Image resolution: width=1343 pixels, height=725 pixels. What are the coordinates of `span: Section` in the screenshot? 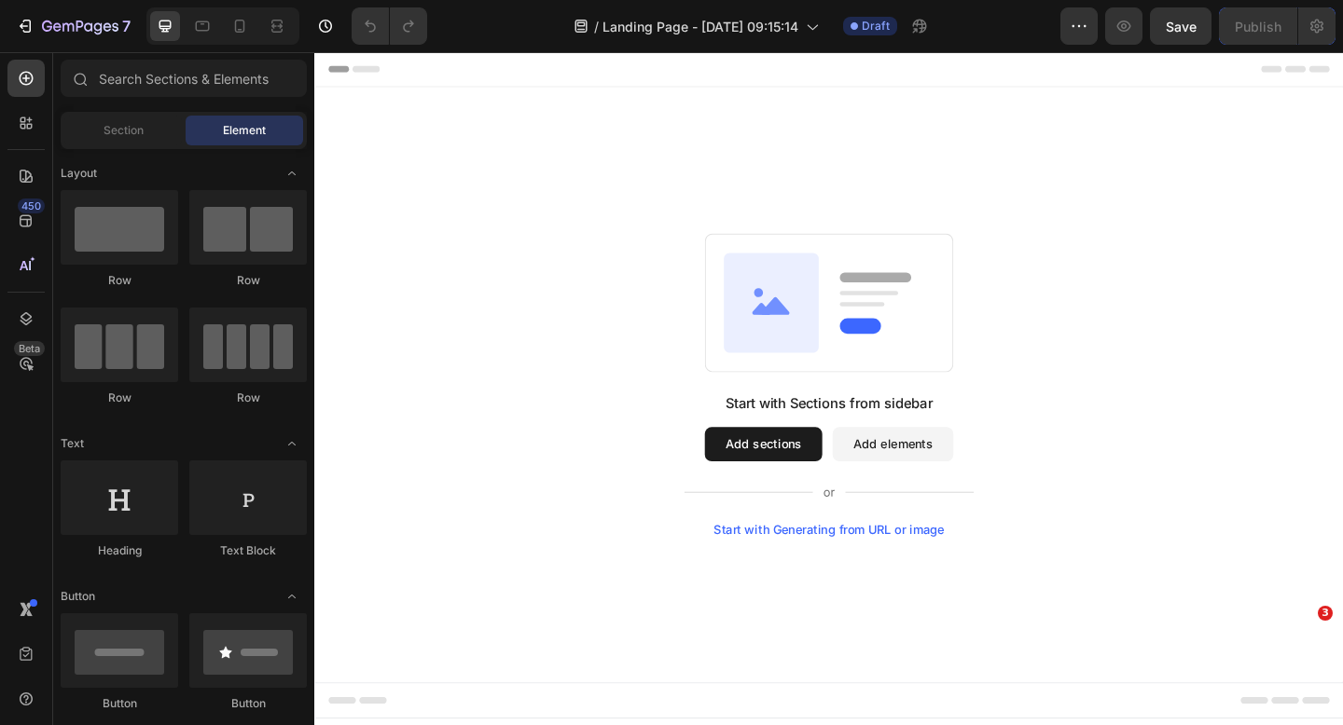 It's located at (123, 131).